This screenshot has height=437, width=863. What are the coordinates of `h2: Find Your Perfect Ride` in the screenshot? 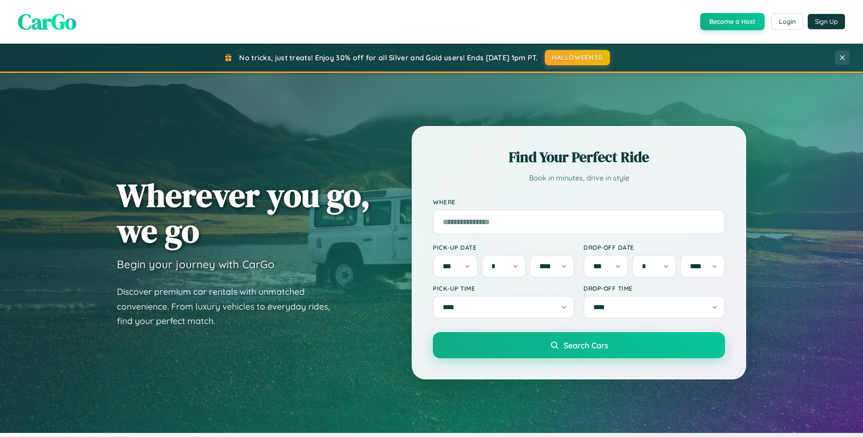 It's located at (579, 157).